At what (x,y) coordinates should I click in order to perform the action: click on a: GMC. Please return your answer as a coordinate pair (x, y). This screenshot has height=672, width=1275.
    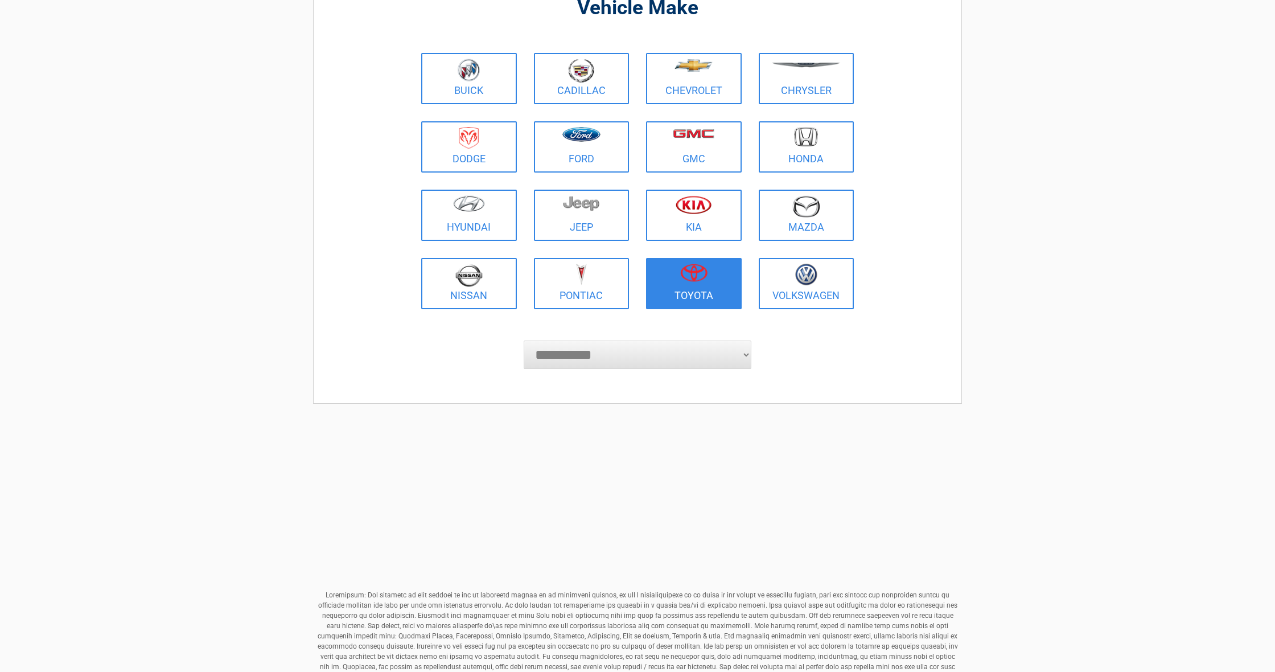
    Looking at the image, I should click on (694, 147).